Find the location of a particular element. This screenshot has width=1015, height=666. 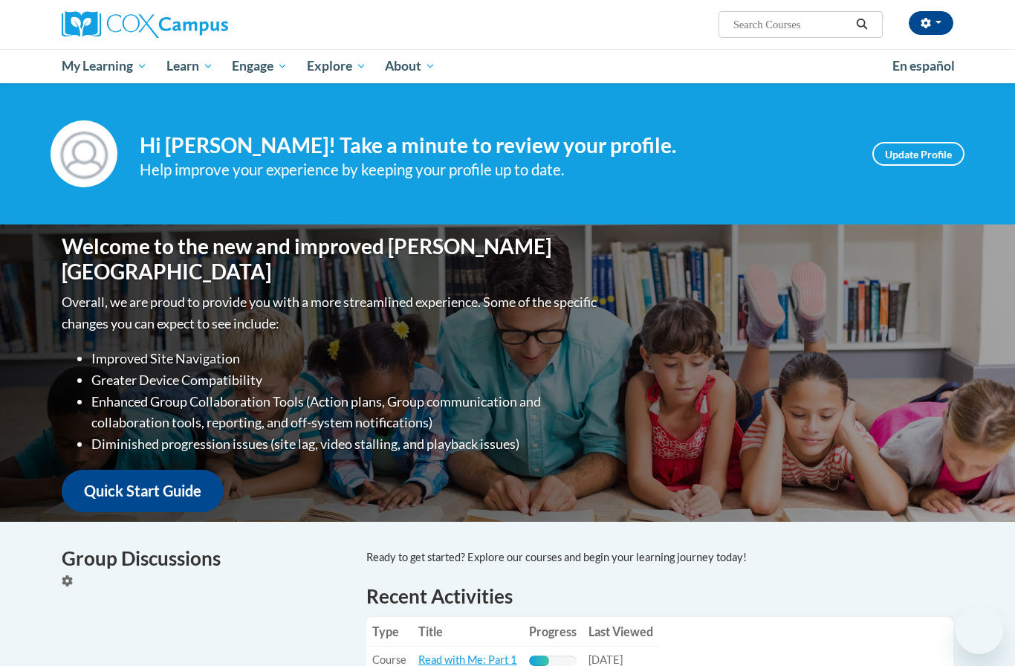

th: Last Viewed is located at coordinates (621, 632).